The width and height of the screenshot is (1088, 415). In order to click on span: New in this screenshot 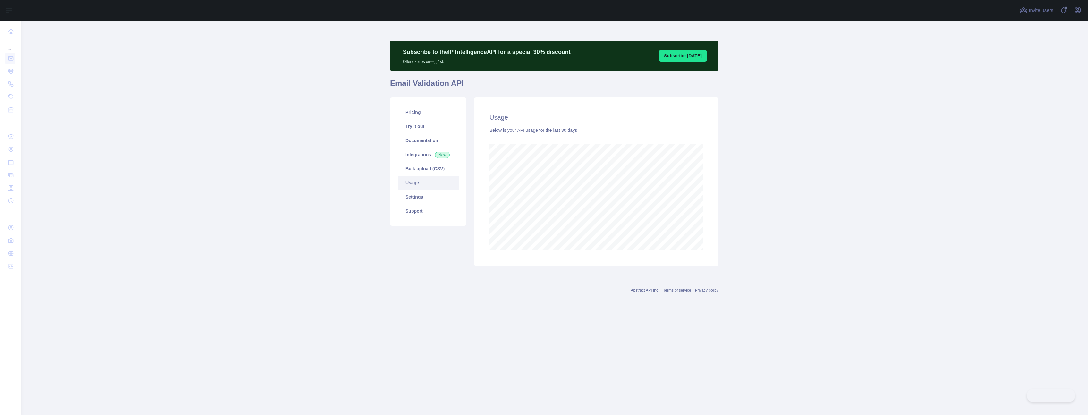, I will do `click(442, 155)`.